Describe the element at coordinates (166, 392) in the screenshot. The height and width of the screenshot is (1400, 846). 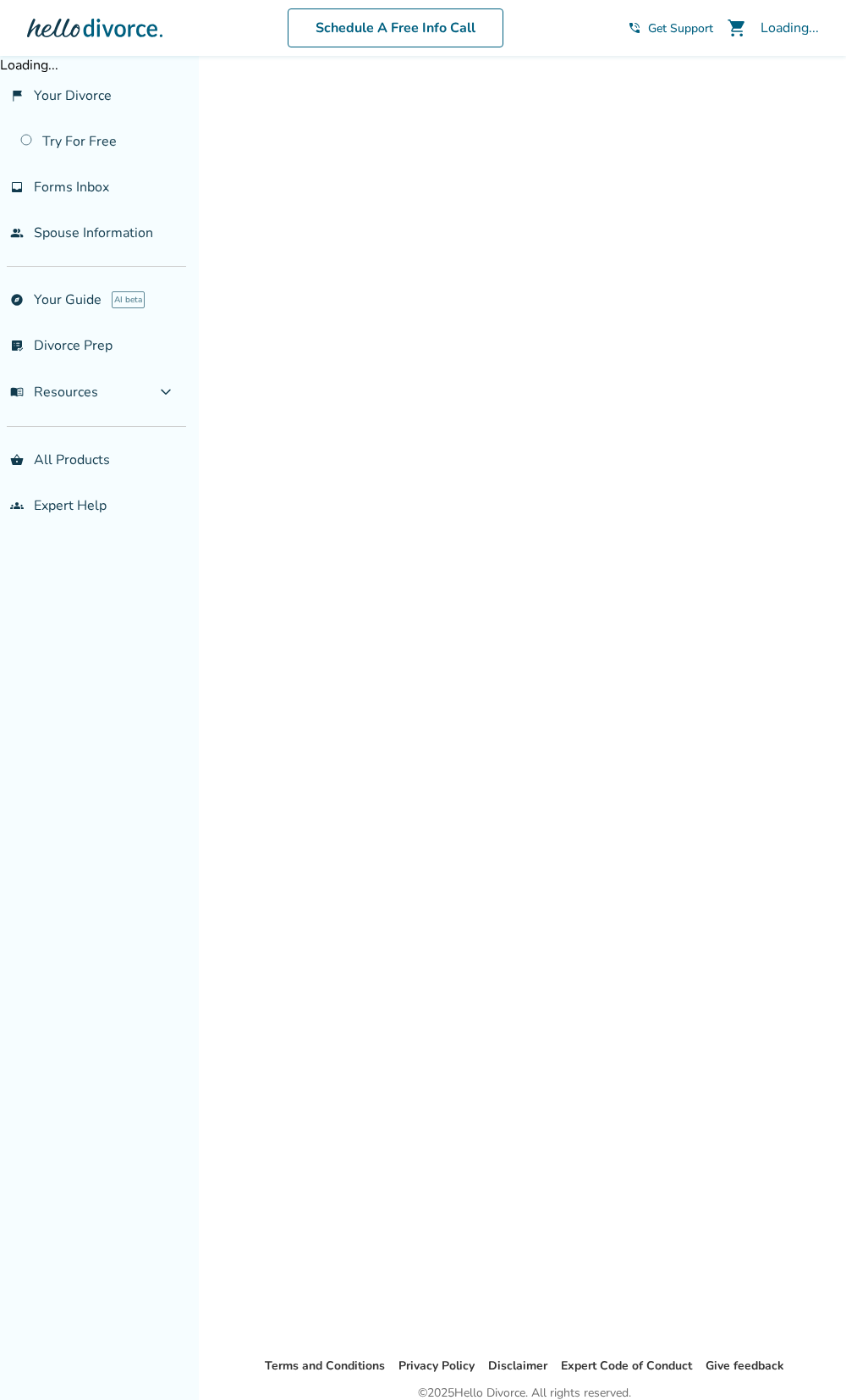
I see `span: expand_more` at that location.